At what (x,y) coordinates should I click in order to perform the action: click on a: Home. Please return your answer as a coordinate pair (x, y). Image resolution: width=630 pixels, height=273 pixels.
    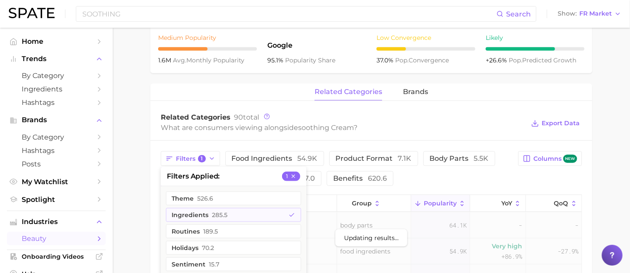
    Looking at the image, I should click on (56, 41).